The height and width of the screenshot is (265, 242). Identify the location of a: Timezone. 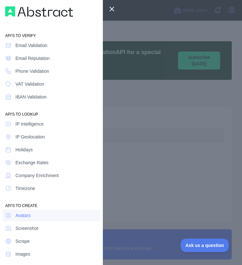
(51, 188).